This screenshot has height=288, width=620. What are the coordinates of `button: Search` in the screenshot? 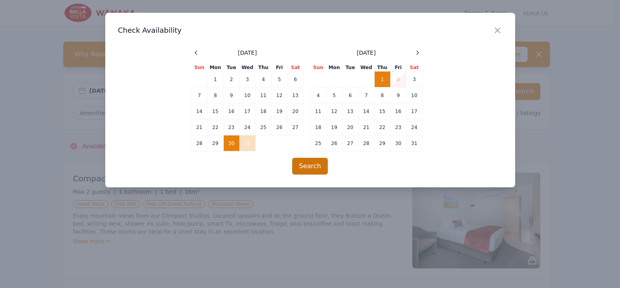 It's located at (310, 166).